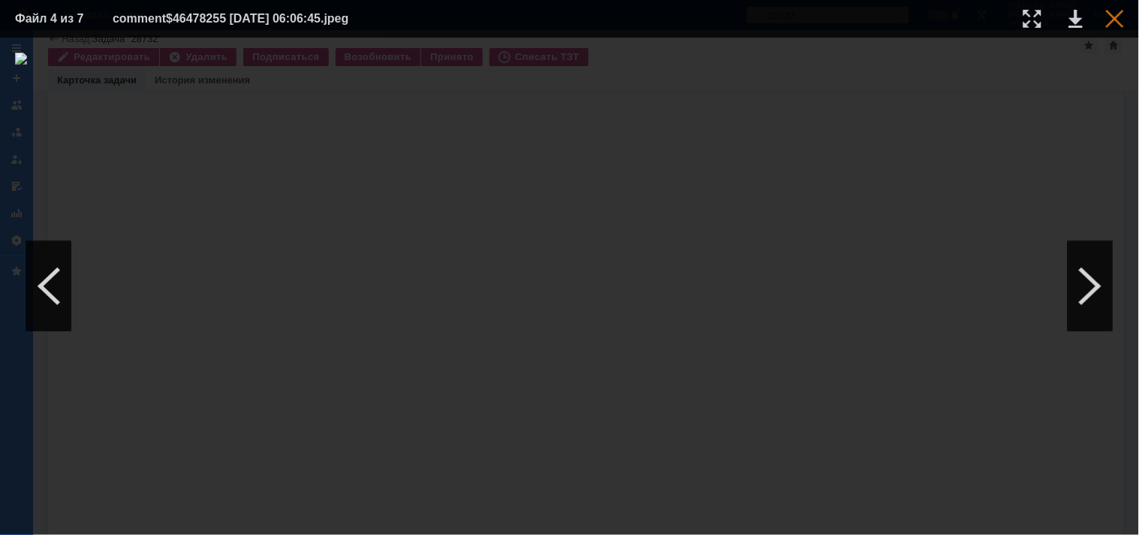 The width and height of the screenshot is (1139, 535). Describe the element at coordinates (569, 286) in the screenshot. I see `img: download` at that location.